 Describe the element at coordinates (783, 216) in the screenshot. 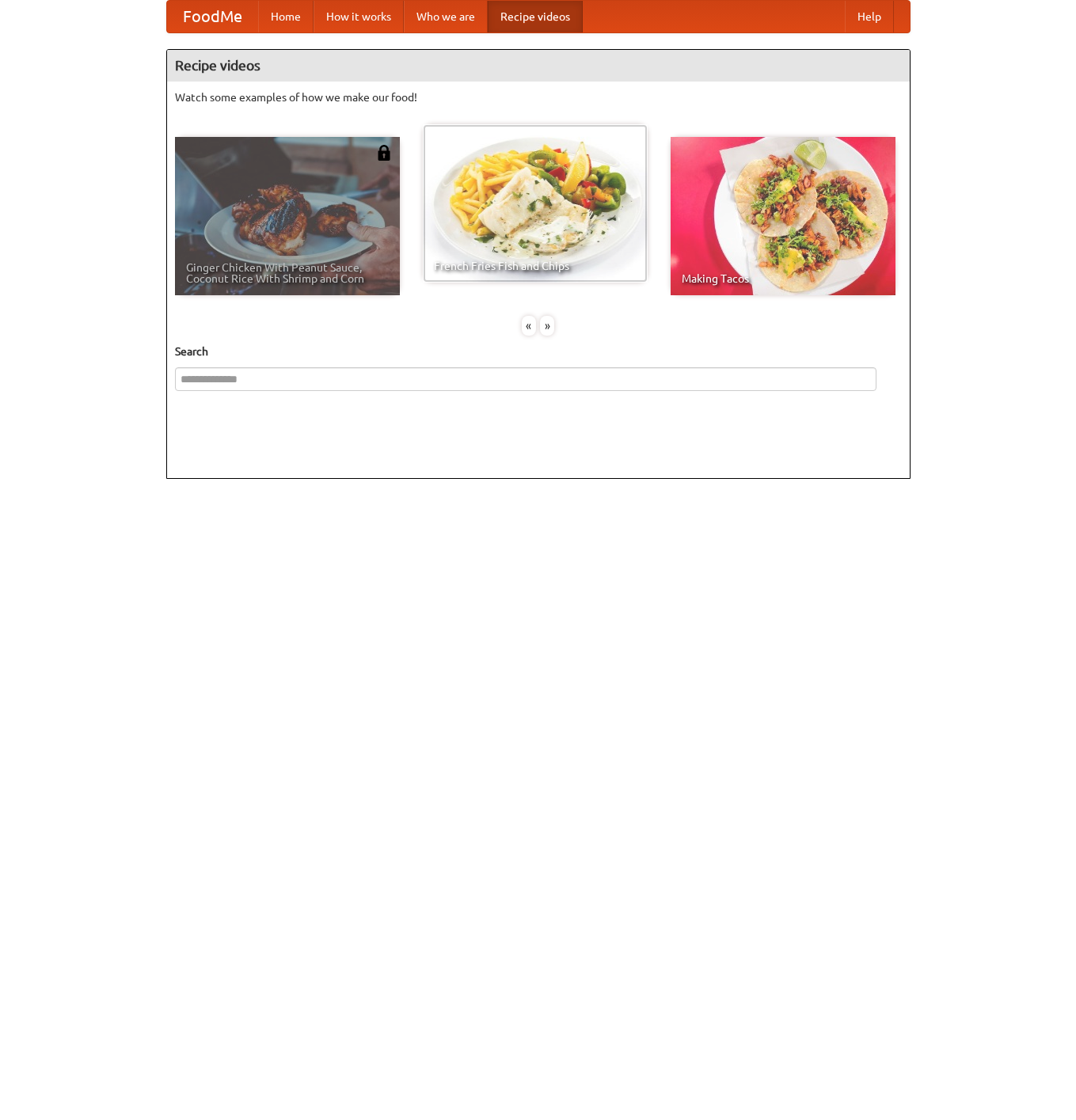

I see `a: Making Tacos` at that location.